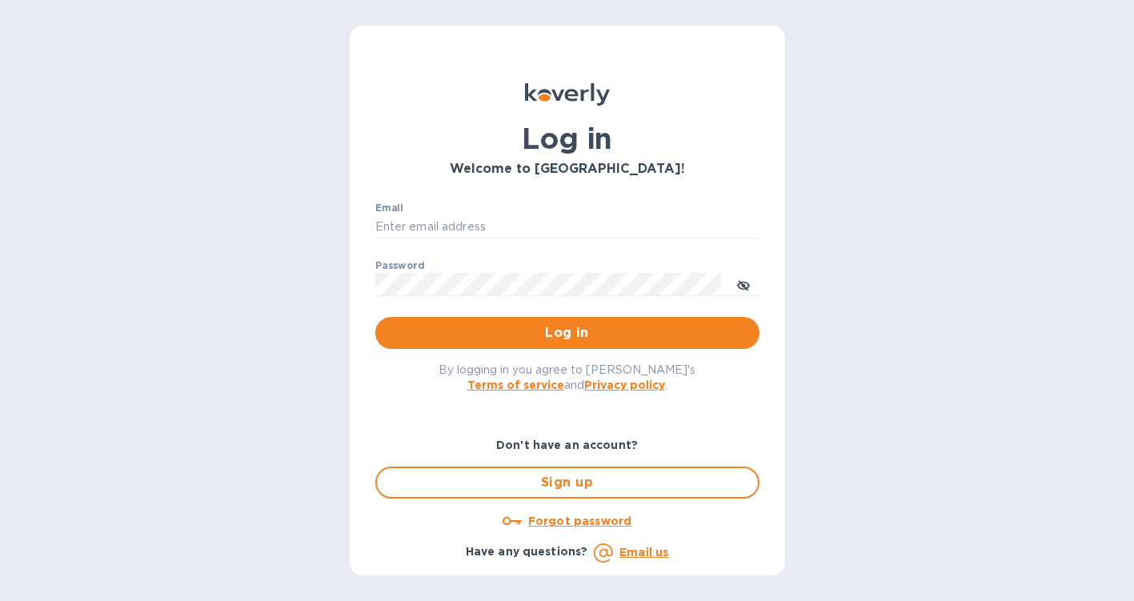 The image size is (1134, 601). What do you see at coordinates (567, 445) in the screenshot?
I see `b: Don't have an account?` at bounding box center [567, 445].